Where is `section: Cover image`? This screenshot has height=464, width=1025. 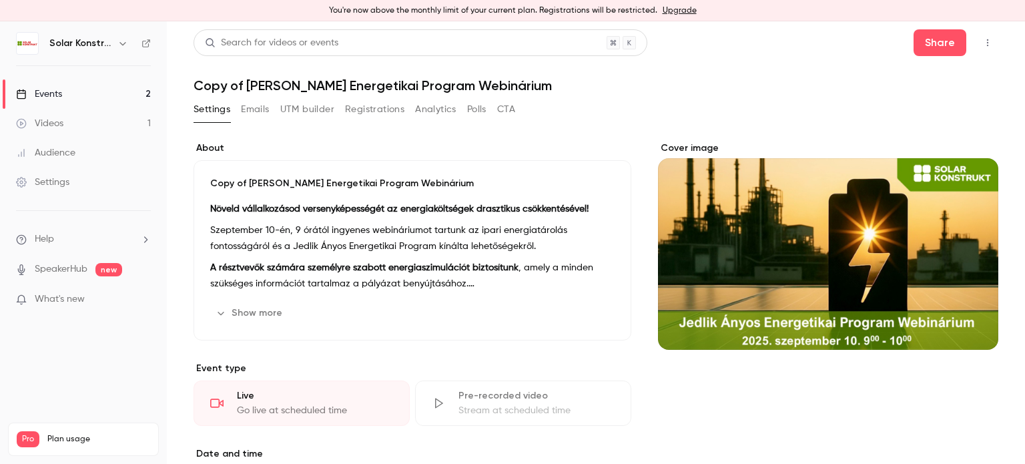 section: Cover image is located at coordinates (828, 246).